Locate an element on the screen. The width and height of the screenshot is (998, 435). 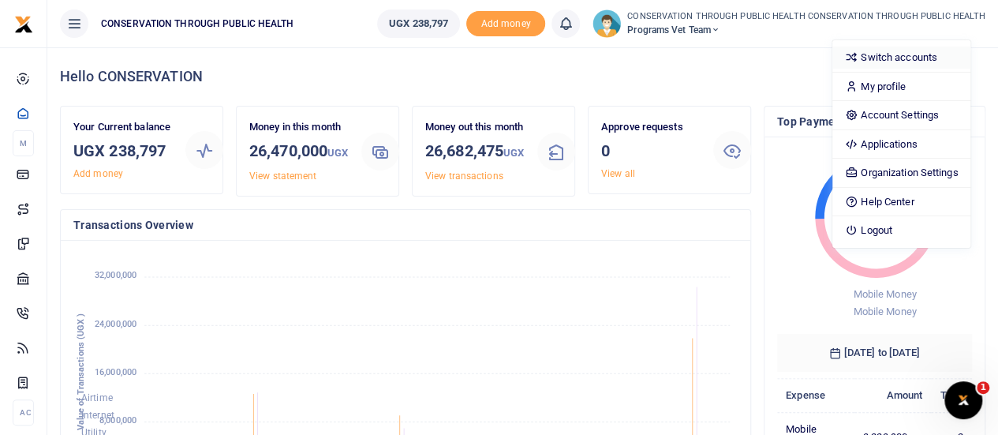
p: Your Current balance is located at coordinates (123, 127).